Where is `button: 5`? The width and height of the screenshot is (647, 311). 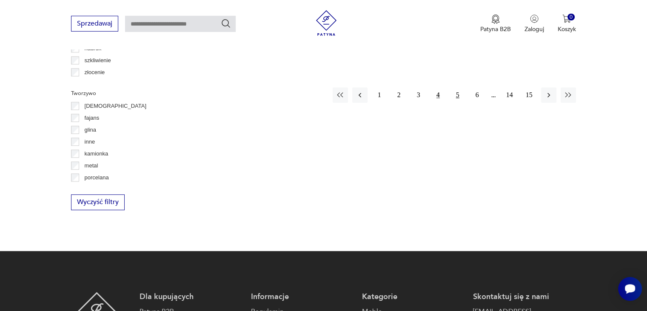 button: 5 is located at coordinates (458, 95).